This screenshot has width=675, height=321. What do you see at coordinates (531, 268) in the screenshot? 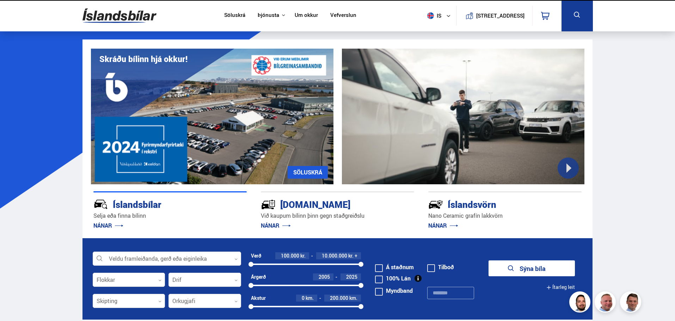
I see `button: Sýna bíla` at bounding box center [531, 268].